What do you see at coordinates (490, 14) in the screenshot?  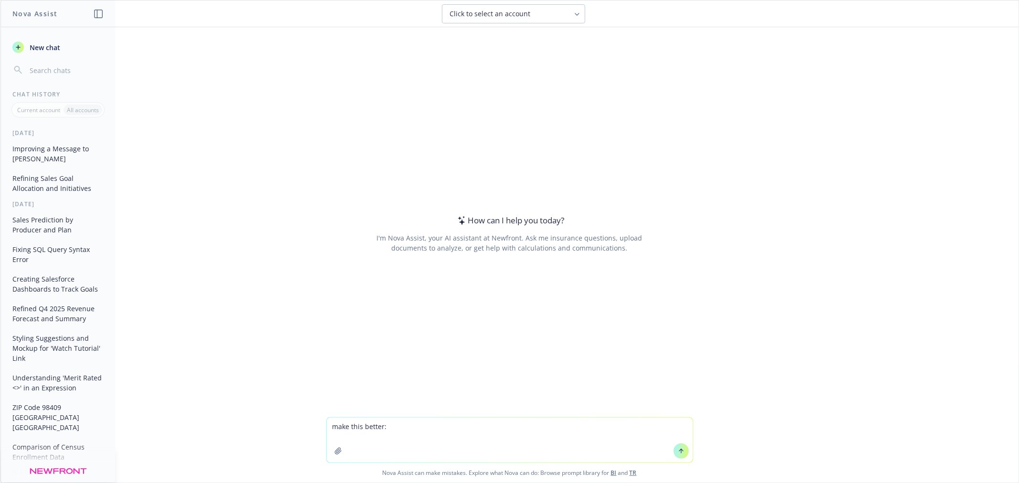 I see `span: Click to select an account` at bounding box center [490, 14].